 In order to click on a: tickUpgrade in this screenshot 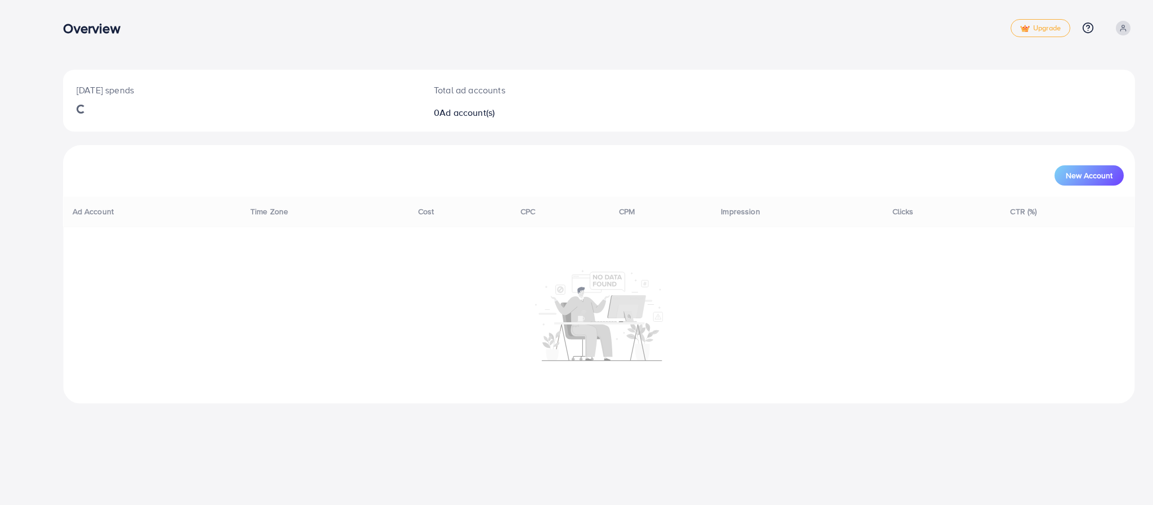, I will do `click(1040, 28)`.